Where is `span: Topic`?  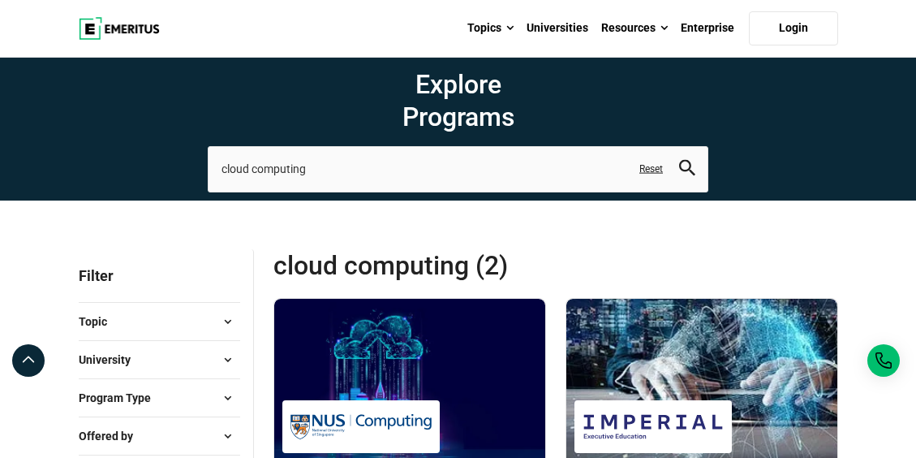 span: Topic is located at coordinates (99, 321).